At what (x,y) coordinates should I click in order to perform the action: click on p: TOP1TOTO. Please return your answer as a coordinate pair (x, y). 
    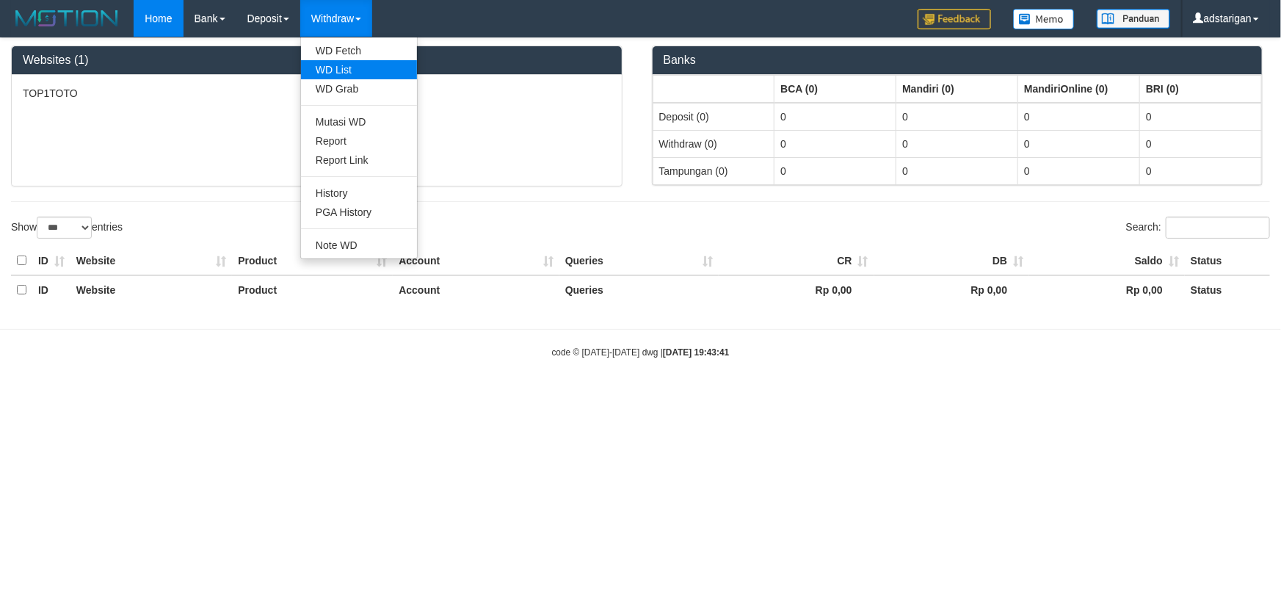
    Looking at the image, I should click on (316, 93).